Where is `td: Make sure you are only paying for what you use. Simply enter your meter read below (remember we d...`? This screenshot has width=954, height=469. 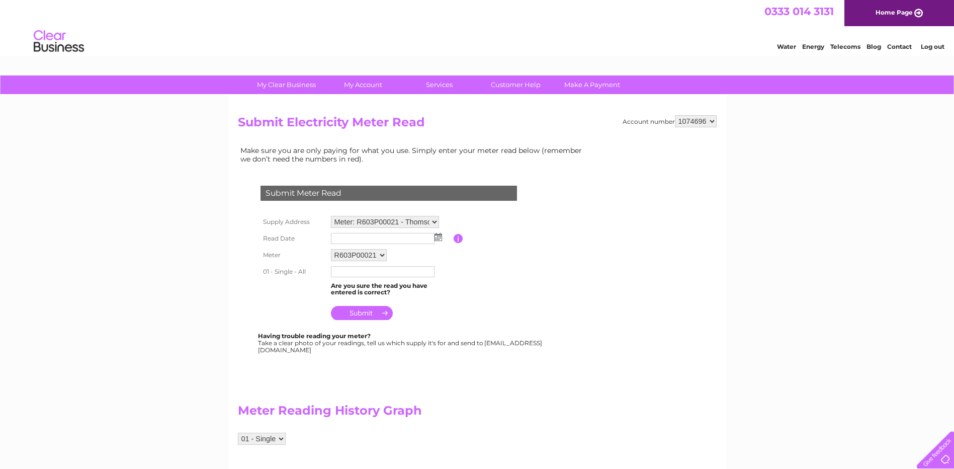 td: Make sure you are only paying for what you use. Simply enter your meter read below (remember we d... is located at coordinates (414, 154).